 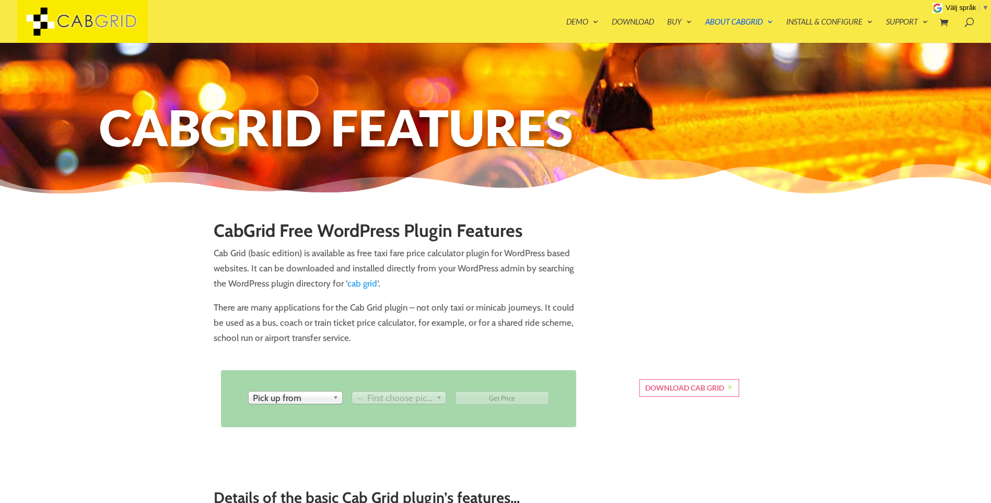 I want to click on p: Cab Grid (basic edition) is available as free taxi fare price calculator plugin for WordPress bas..., so click(x=399, y=273).